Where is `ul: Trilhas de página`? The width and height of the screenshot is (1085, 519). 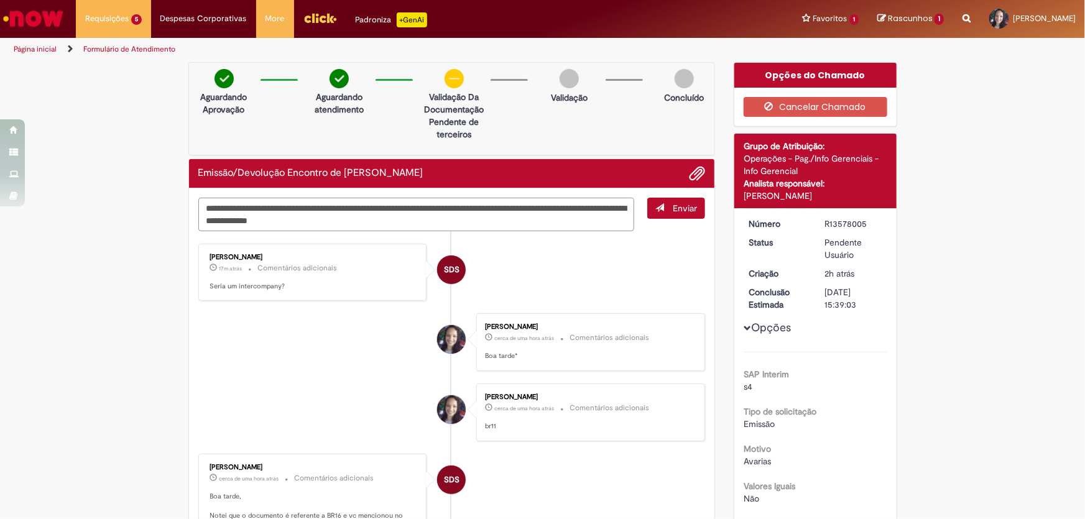
ul: Trilhas de página is located at coordinates (361, 49).